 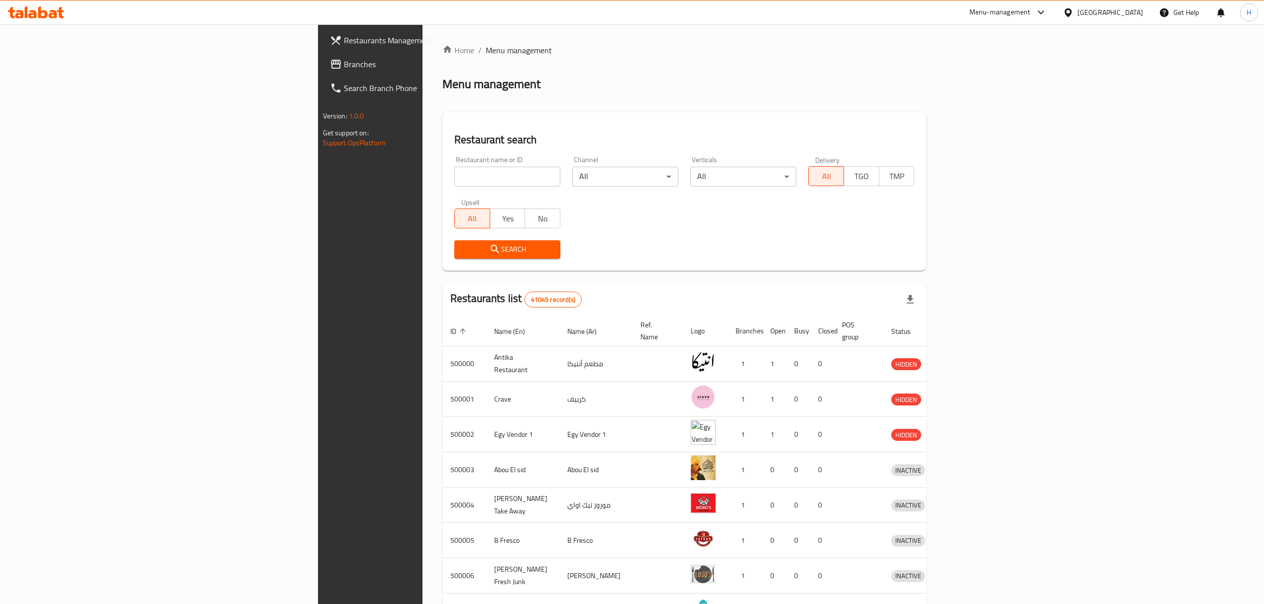 What do you see at coordinates (828, 160) in the screenshot?
I see `label: Delivery` at bounding box center [828, 160].